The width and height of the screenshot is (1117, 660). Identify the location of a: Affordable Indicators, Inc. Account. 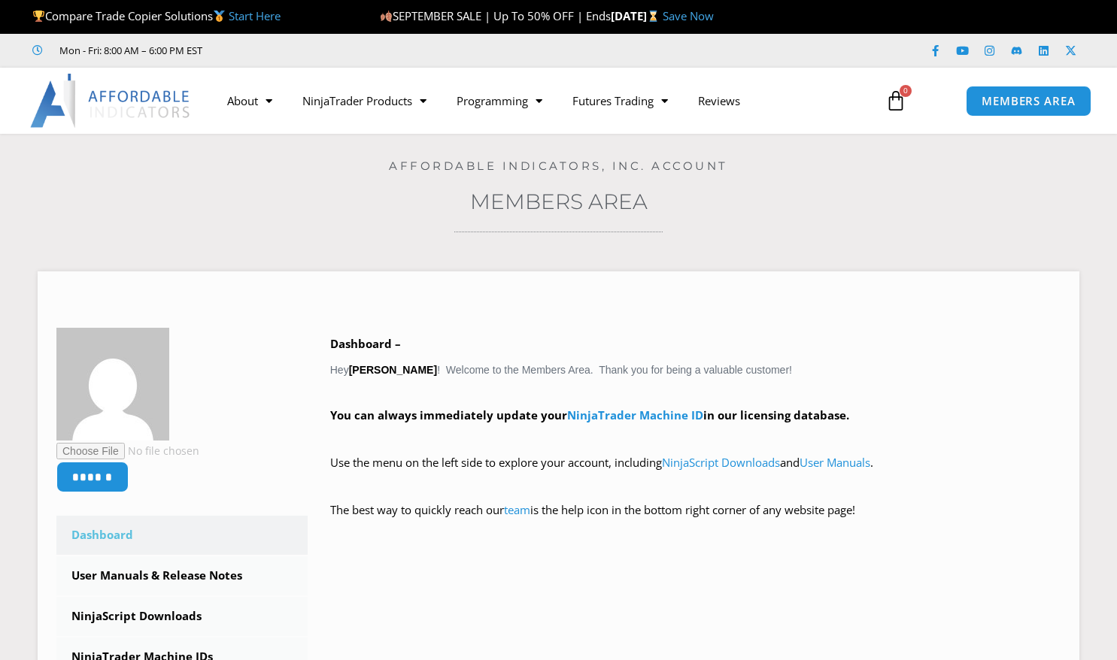
(558, 165).